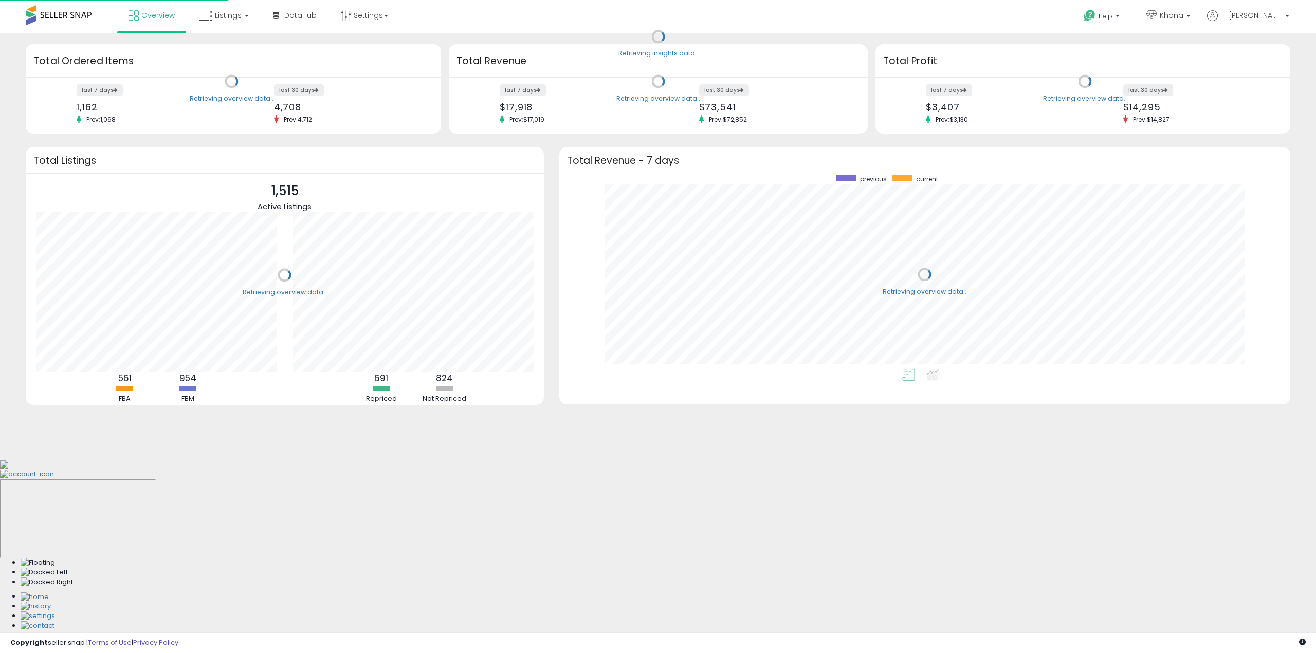 The height and width of the screenshot is (653, 1316). What do you see at coordinates (38, 616) in the screenshot?
I see `img: Settings` at bounding box center [38, 616].